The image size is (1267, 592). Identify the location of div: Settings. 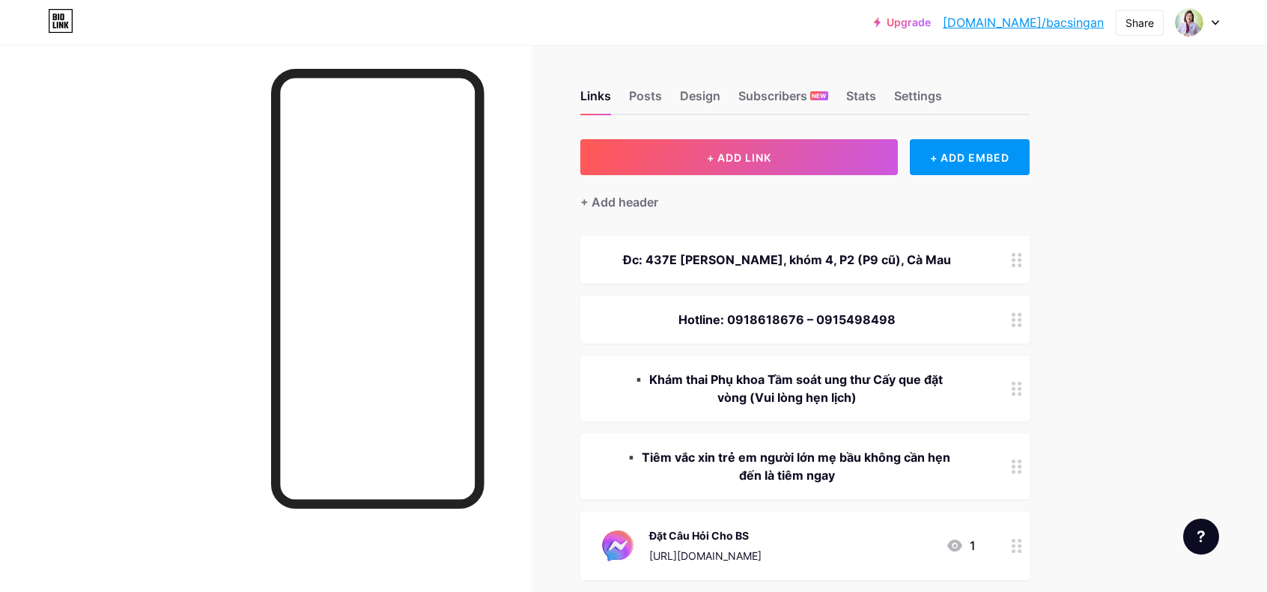
(918, 100).